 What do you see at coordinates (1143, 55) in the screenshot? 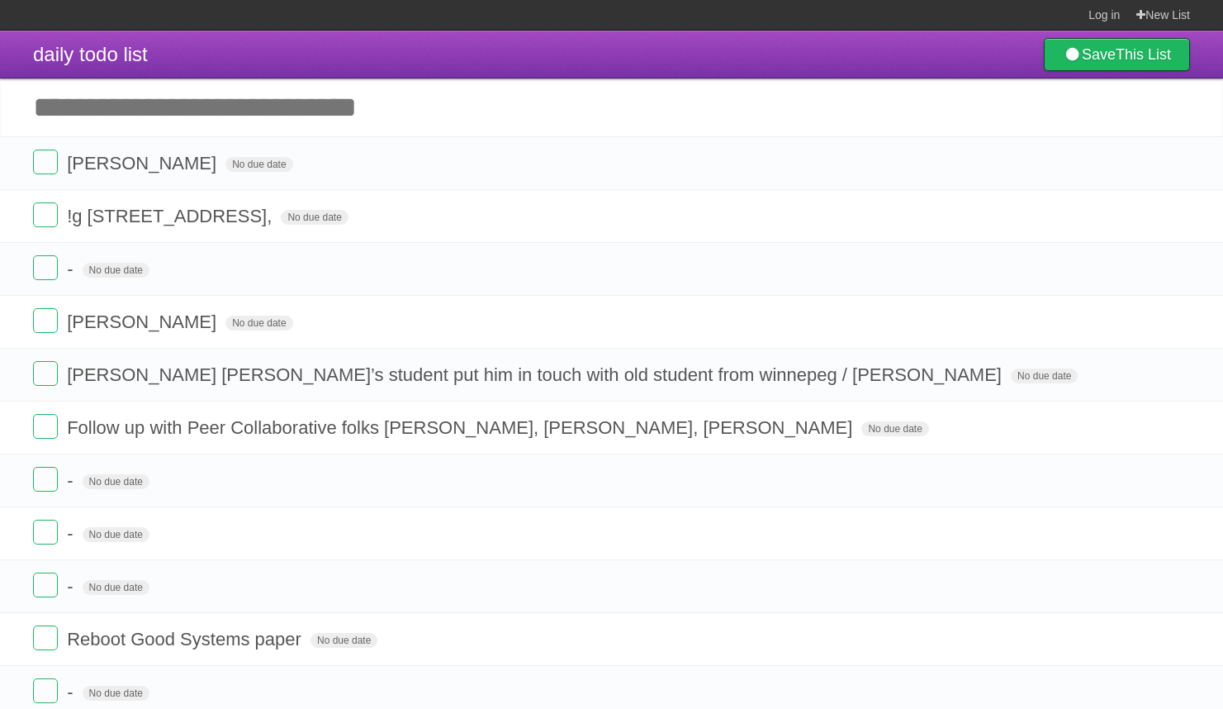
I see `b: This List` at bounding box center [1143, 55].